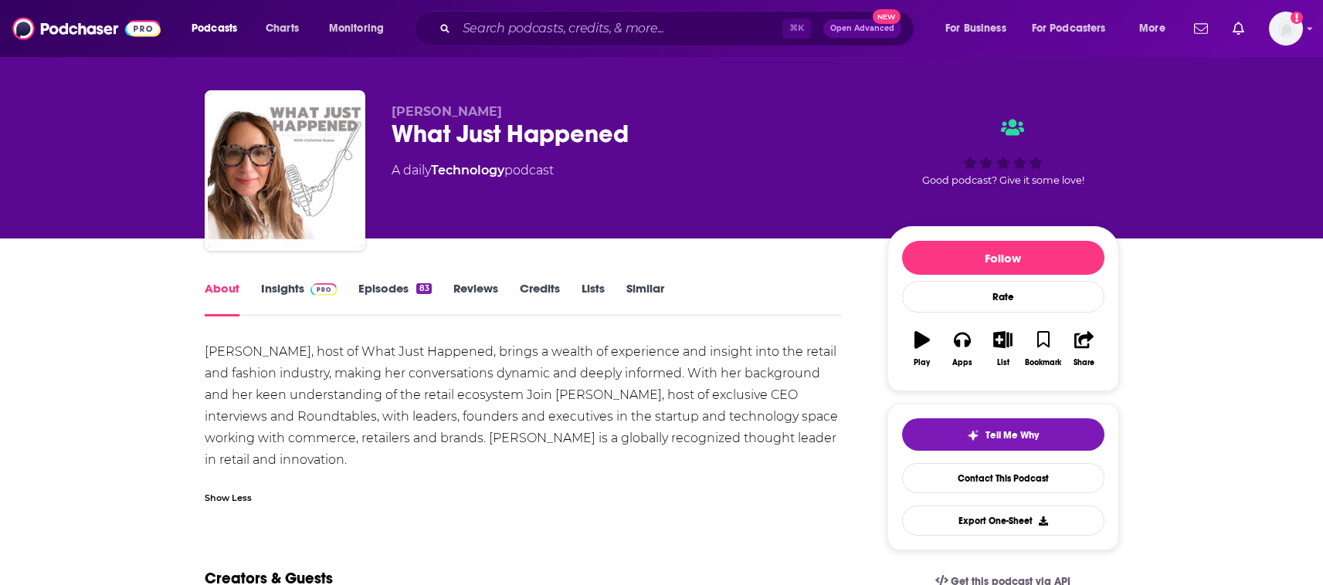 The image size is (1323, 585). Describe the element at coordinates (324, 290) in the screenshot. I see `img: Podchaser Pro` at that location.